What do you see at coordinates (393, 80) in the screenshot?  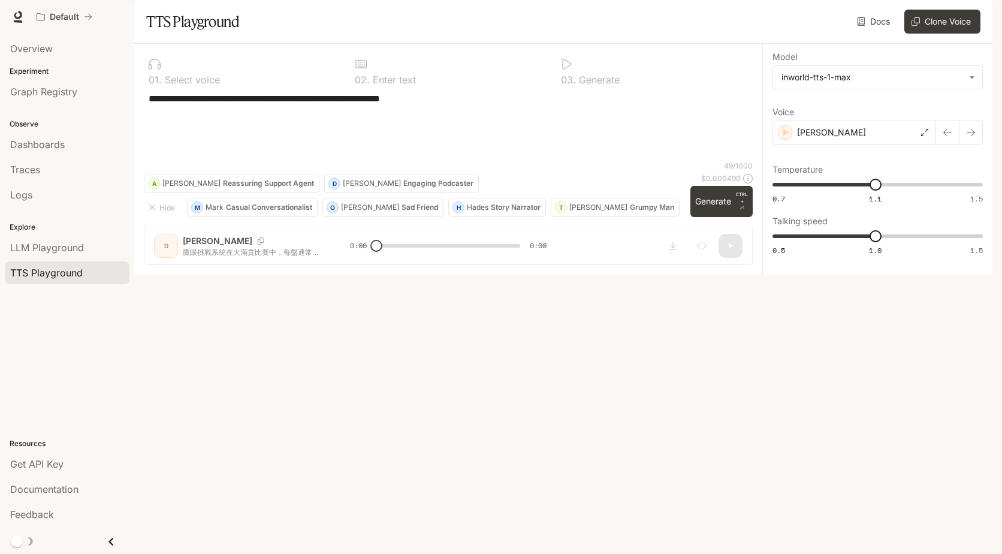 I see `p: Enter text` at bounding box center [393, 80].